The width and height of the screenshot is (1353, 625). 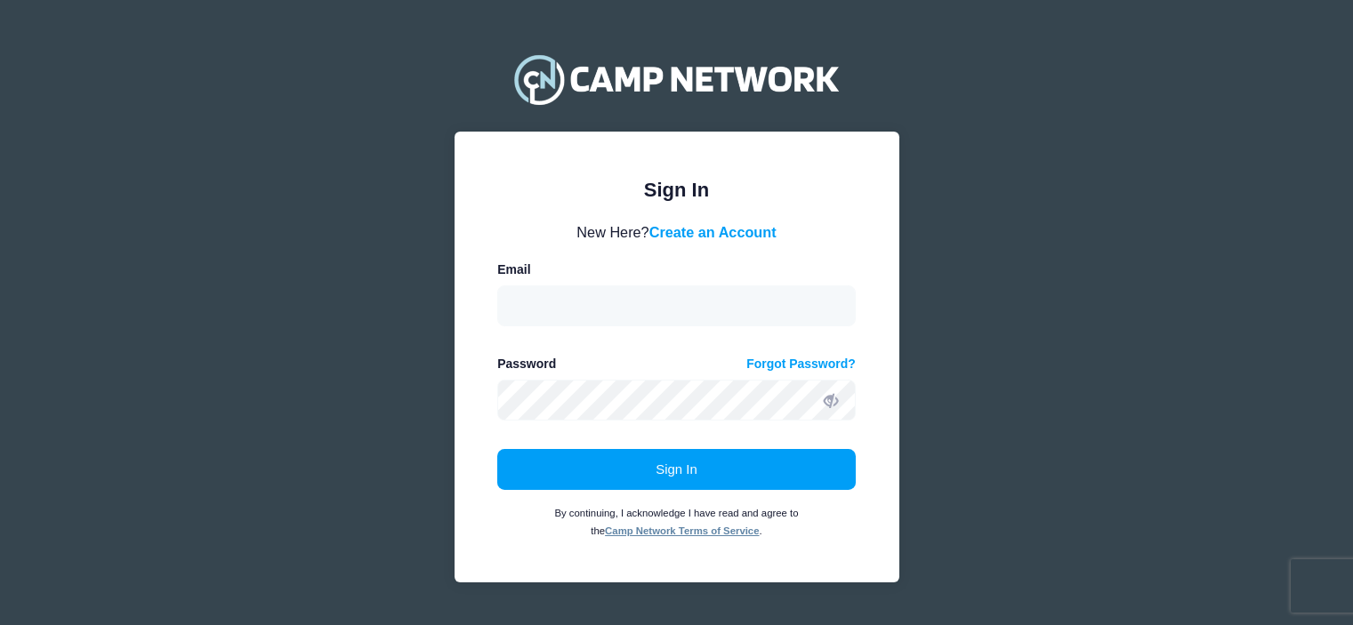 I want to click on a: Forgot Password?, so click(x=801, y=364).